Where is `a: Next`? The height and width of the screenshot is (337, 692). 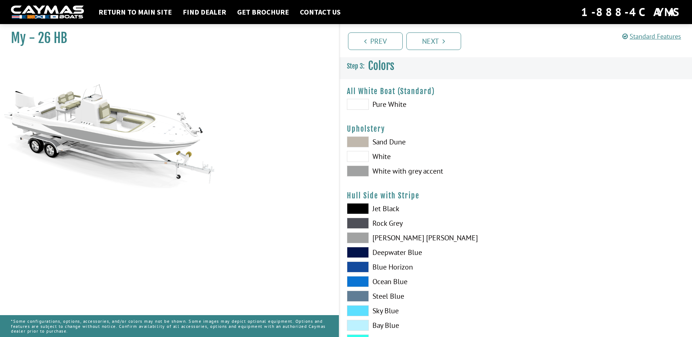 a: Next is located at coordinates (434, 41).